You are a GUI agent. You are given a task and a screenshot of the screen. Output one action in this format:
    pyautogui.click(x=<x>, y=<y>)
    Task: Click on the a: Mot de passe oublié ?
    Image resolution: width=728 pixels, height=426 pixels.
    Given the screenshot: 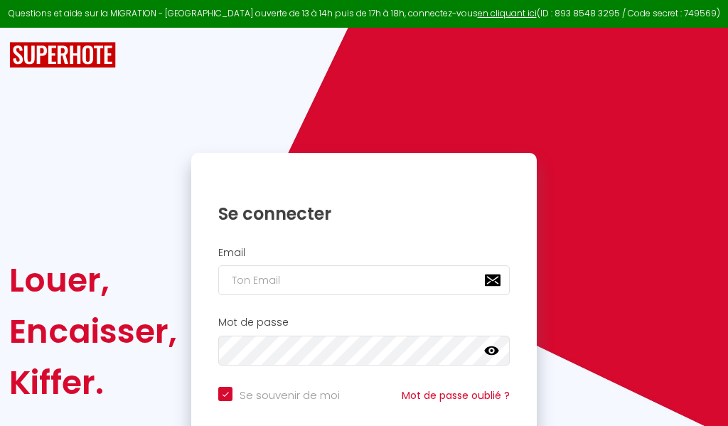 What is the action you would take?
    pyautogui.click(x=455, y=395)
    